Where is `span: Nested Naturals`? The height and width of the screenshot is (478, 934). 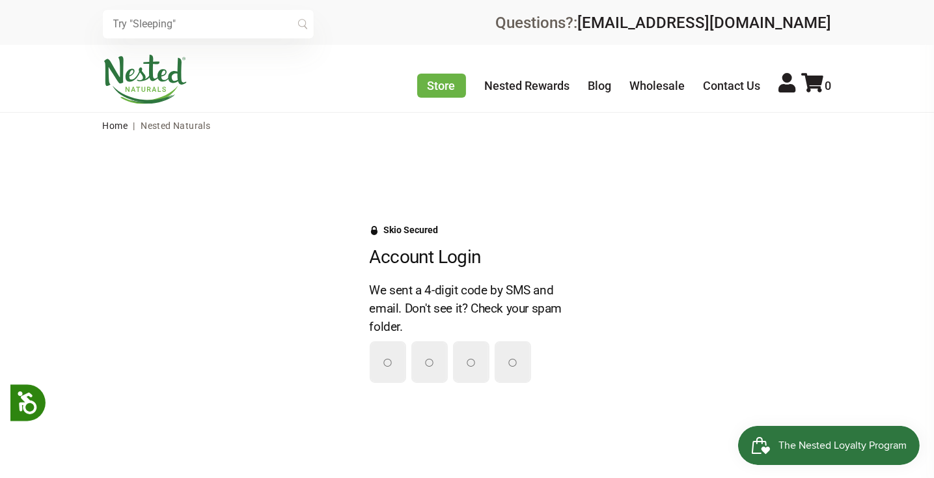 span: Nested Naturals is located at coordinates (175, 126).